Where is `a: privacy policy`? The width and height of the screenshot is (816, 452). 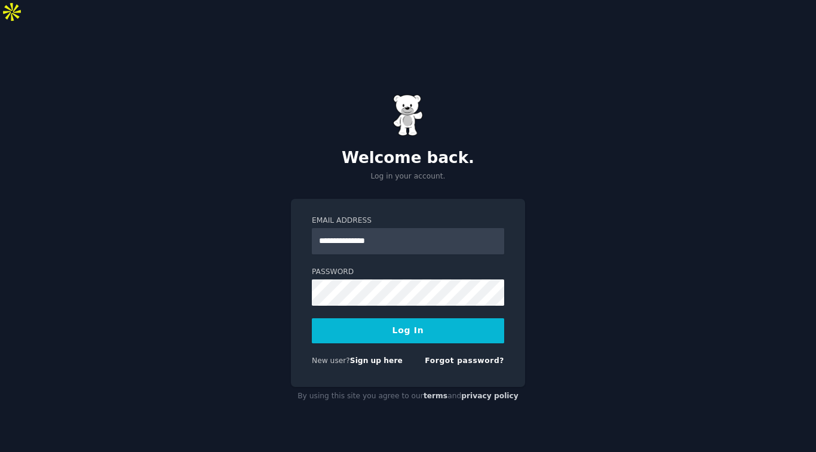 a: privacy policy is located at coordinates (490, 396).